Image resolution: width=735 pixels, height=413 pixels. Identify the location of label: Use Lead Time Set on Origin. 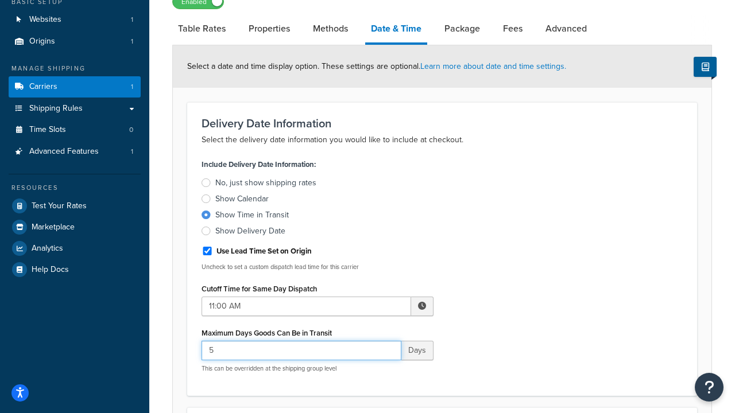
(264, 251).